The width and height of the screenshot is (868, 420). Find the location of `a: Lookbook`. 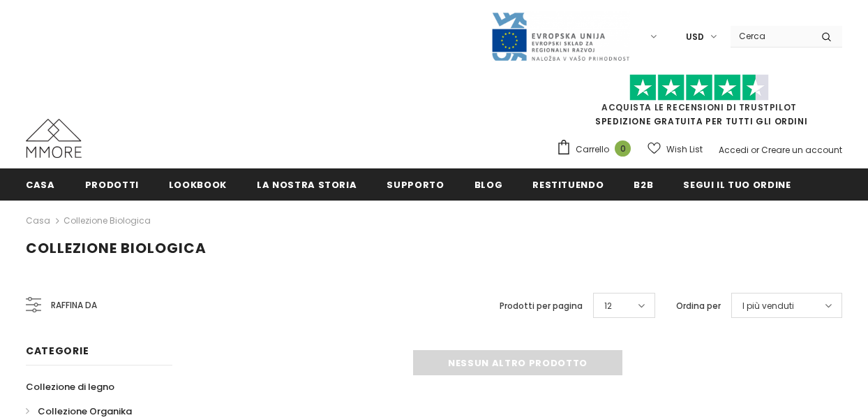

a: Lookbook is located at coordinates (198, 184).